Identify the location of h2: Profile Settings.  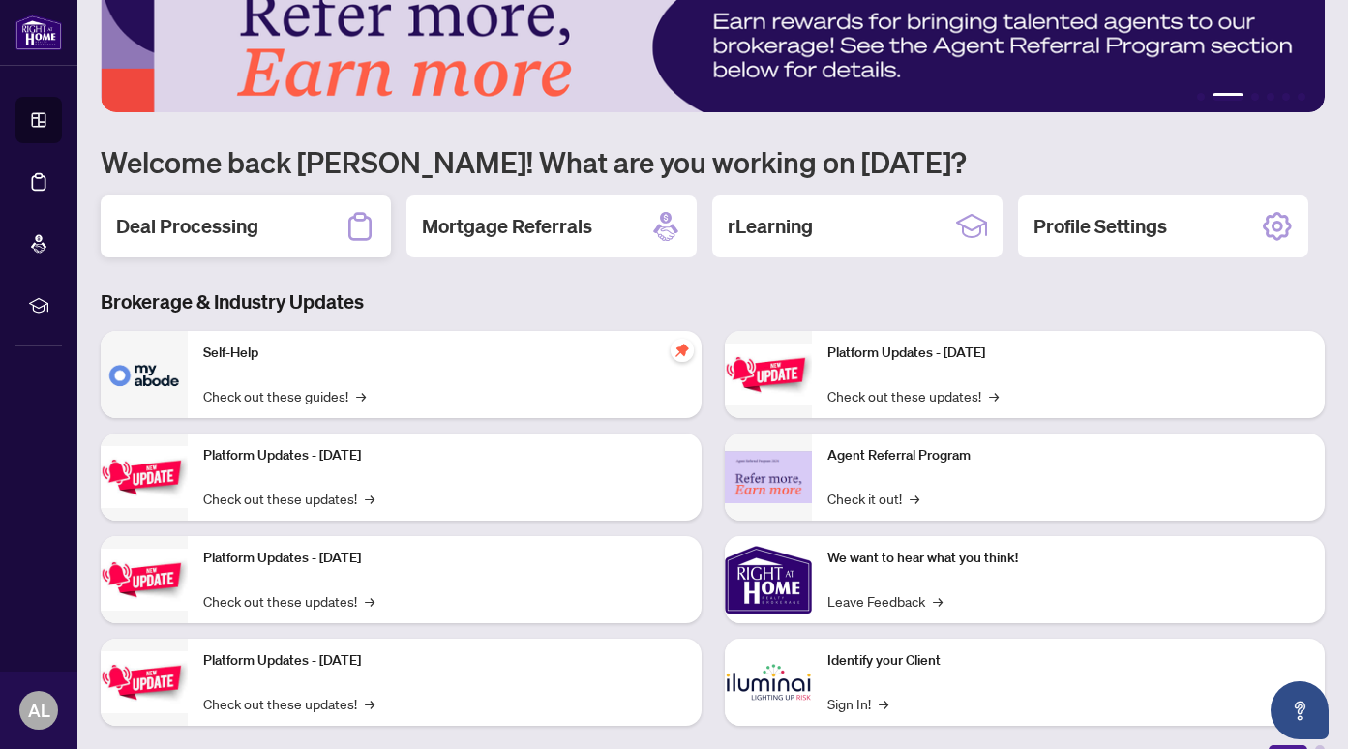
(1100, 226).